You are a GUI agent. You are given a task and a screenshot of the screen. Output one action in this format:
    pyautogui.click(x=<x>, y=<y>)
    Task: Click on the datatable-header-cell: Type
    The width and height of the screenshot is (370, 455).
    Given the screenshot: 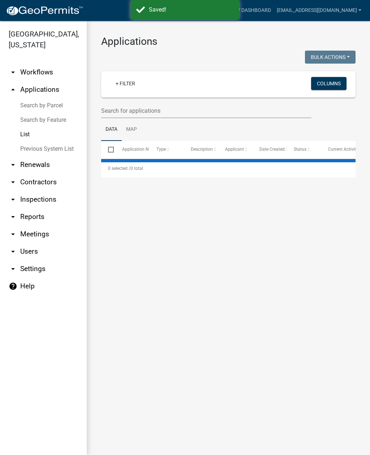 What is the action you would take?
    pyautogui.click(x=166, y=150)
    